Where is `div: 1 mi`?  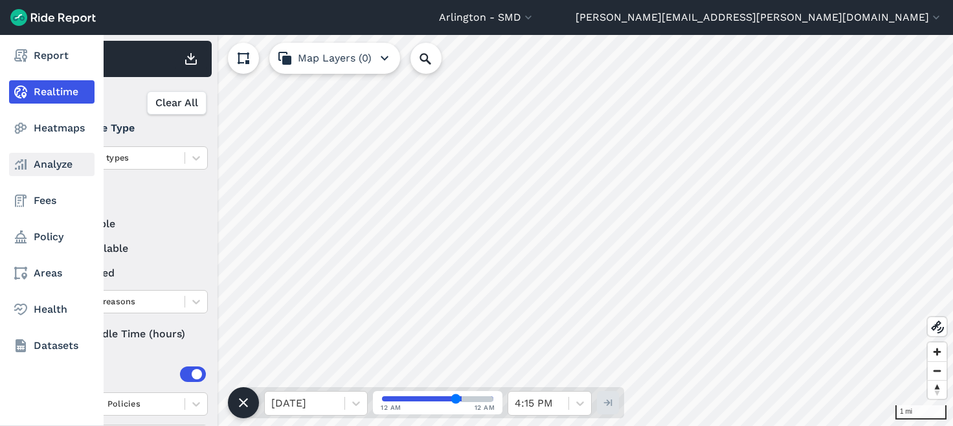
div: 1 mi is located at coordinates (921, 413).